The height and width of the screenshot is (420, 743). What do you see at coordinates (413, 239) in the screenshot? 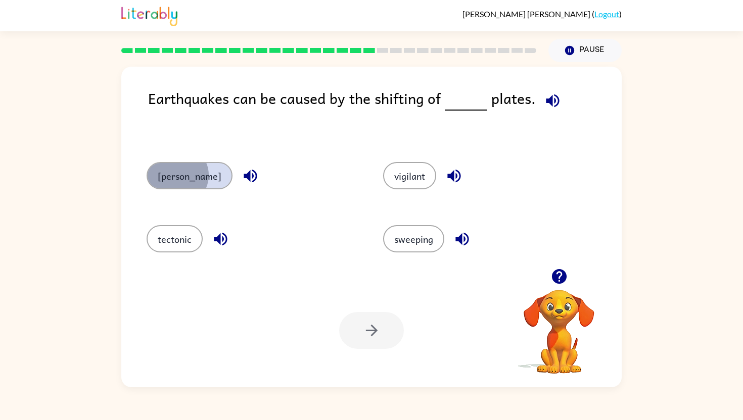
I see `button: sweeping` at bounding box center [413, 239].